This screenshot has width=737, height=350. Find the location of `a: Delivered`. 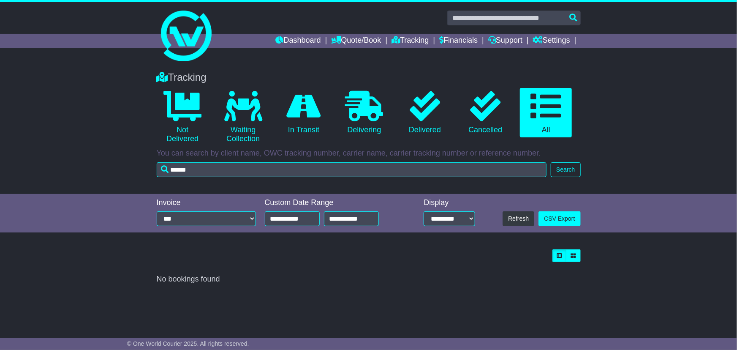

a: Delivered is located at coordinates (424, 113).